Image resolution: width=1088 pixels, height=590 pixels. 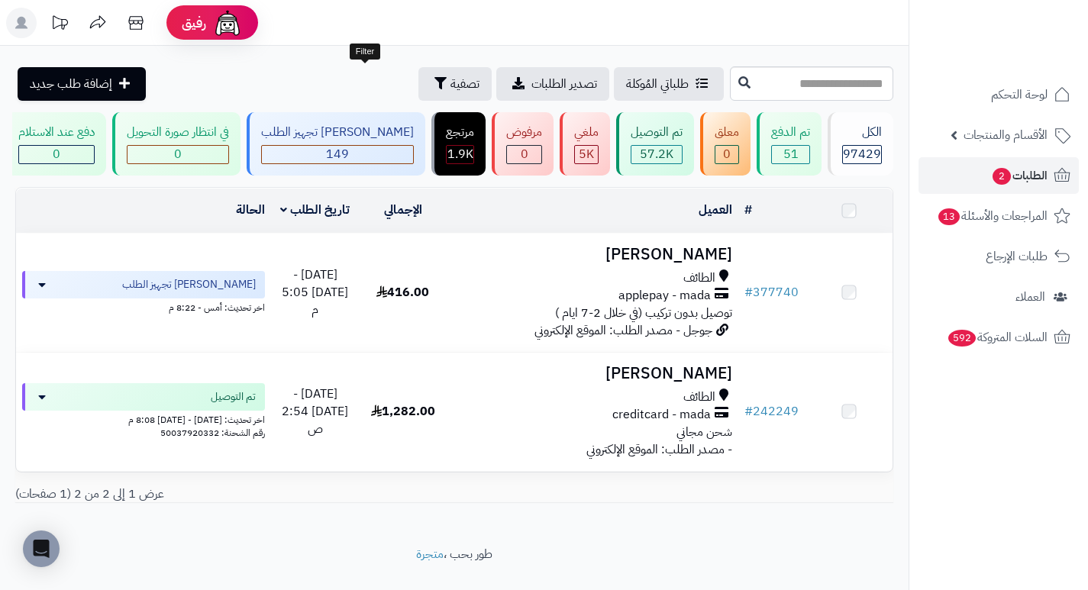 I want to click on div: الكل, so click(x=862, y=132).